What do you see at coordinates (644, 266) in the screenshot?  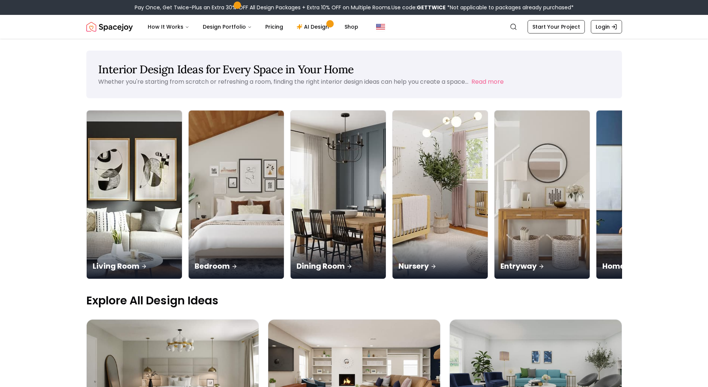 I see `p: Home Office` at bounding box center [644, 266].